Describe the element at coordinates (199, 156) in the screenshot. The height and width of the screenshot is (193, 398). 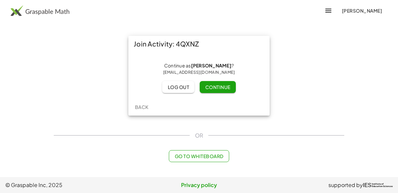
I see `button: Go to Whiteboard` at that location.